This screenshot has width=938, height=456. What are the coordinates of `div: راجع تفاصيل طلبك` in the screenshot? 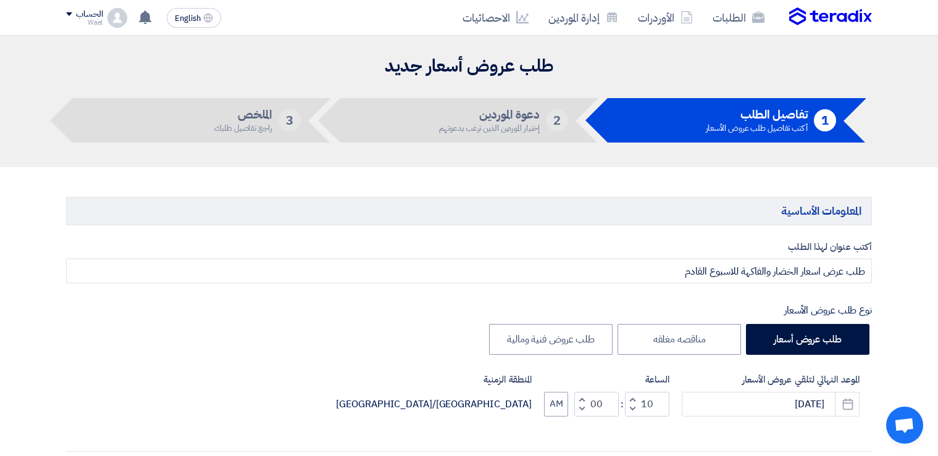 It's located at (243, 128).